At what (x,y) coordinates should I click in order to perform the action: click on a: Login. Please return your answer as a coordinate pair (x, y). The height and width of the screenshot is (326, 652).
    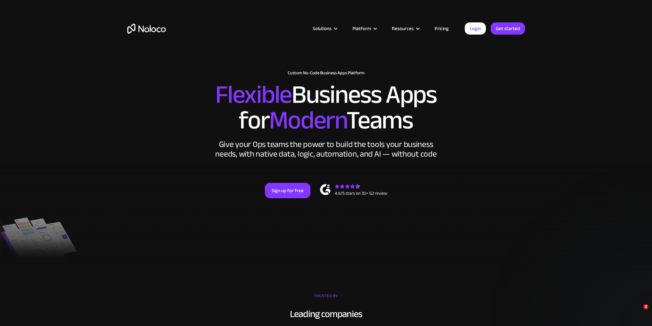
    Looking at the image, I should click on (475, 29).